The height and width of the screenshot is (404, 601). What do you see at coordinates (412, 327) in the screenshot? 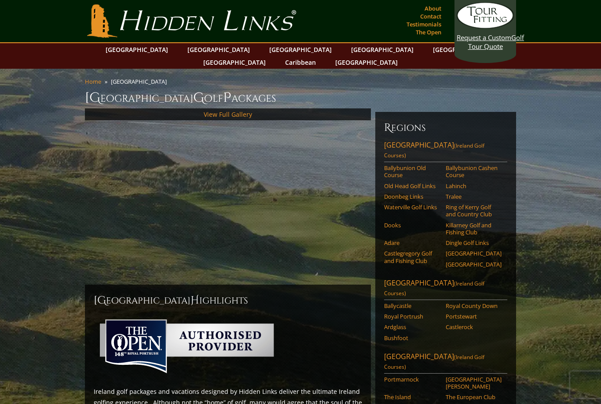
I see `a: Ardglass` at bounding box center [412, 327].